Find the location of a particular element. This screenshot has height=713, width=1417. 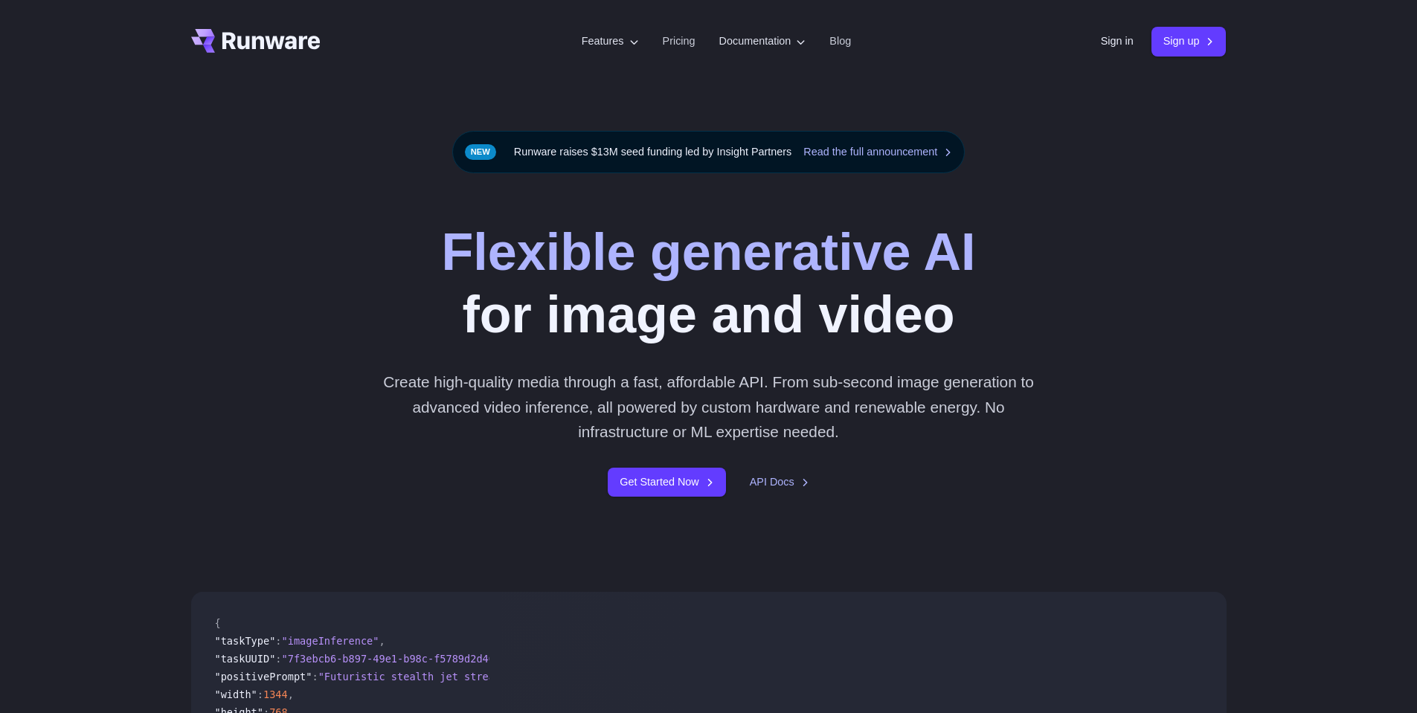

span: "7f3ebcb6-b897-49e1-b98c-f5789d2d40d7" is located at coordinates (397, 659).